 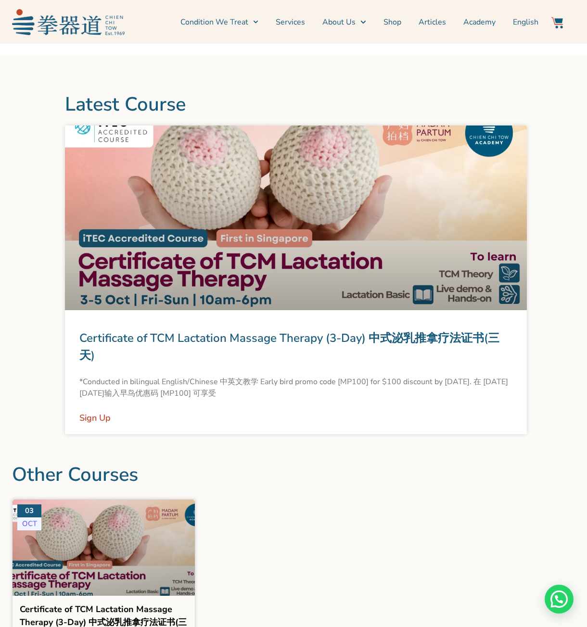 What do you see at coordinates (479, 22) in the screenshot?
I see `a: Academy` at bounding box center [479, 22].